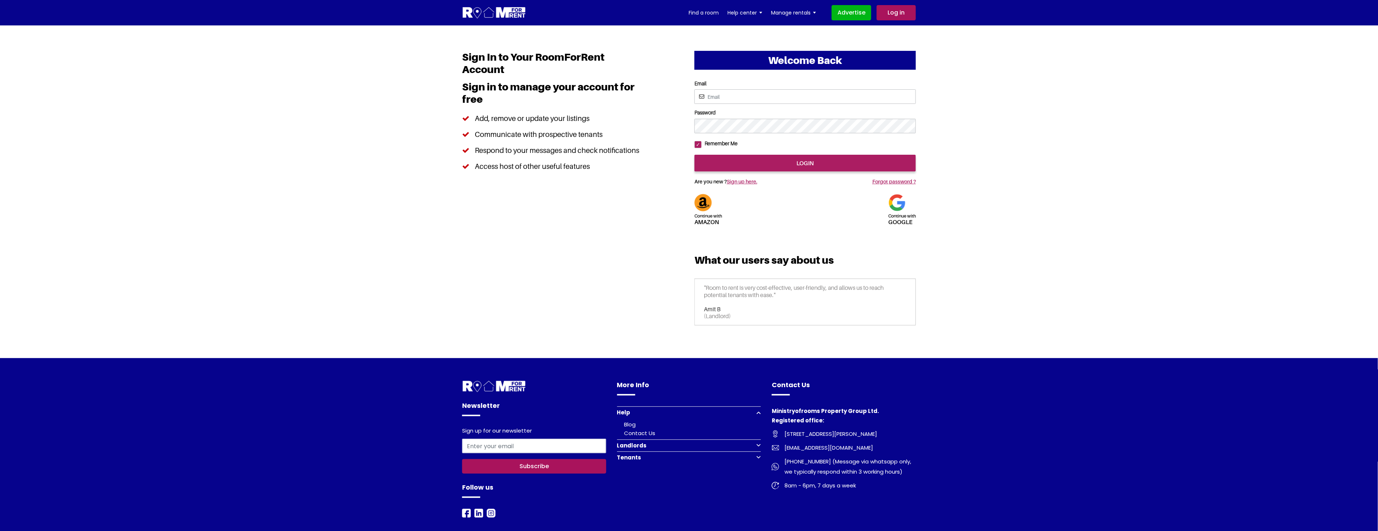 Image resolution: width=1378 pixels, height=531 pixels. I want to click on a: Forgot password ?, so click(894, 181).